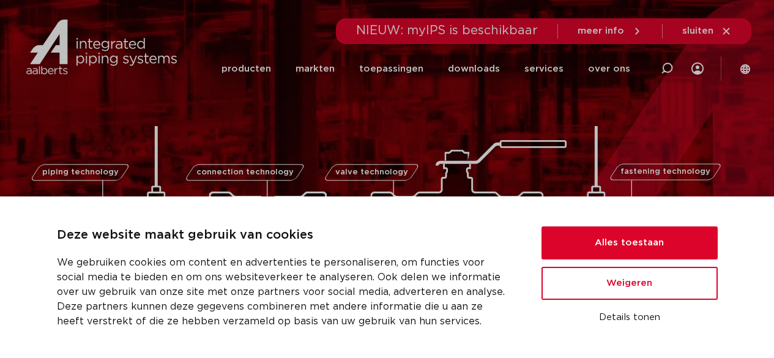 This screenshot has width=774, height=358. Describe the element at coordinates (284, 292) in the screenshot. I see `p: We gebruiken cookies om content en advertenties te personaliseren, om functies voor social media ...` at that location.